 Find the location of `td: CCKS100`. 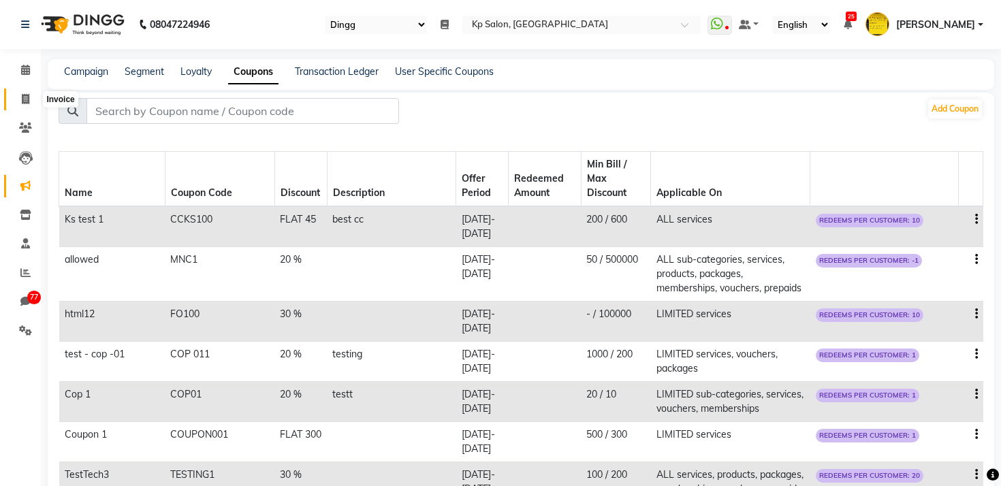

td: CCKS100 is located at coordinates (219, 227).